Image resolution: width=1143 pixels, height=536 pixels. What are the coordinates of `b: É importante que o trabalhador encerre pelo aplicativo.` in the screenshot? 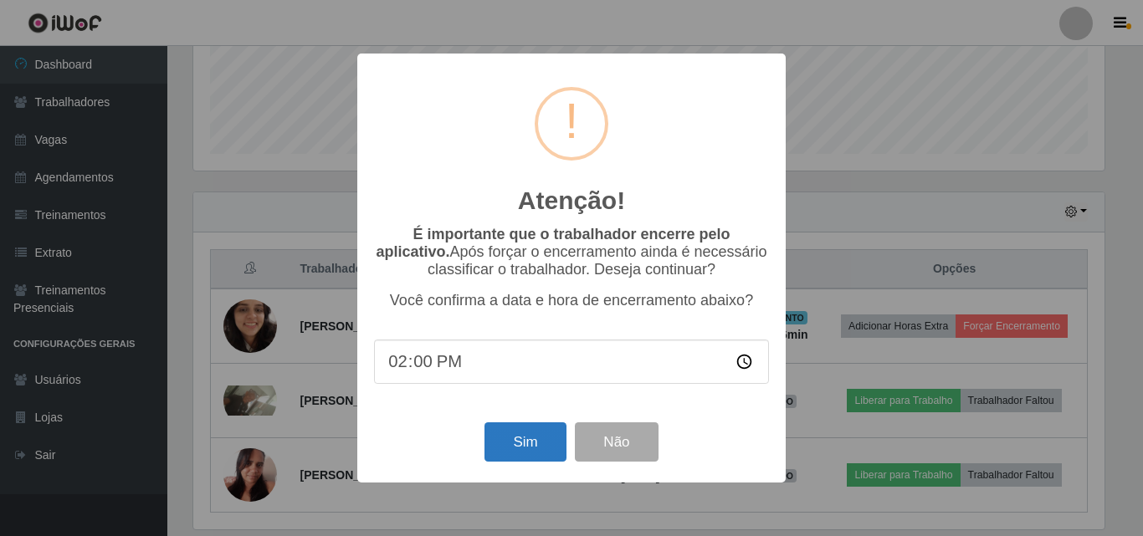 It's located at (552, 243).